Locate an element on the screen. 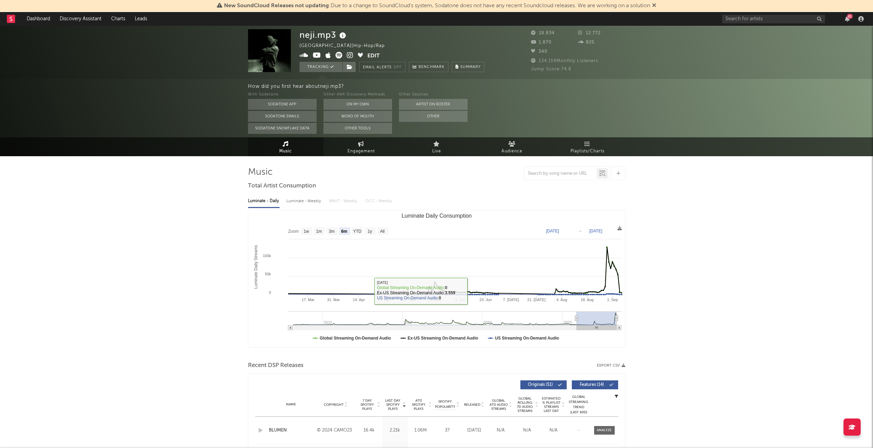  span: Playlists/Charts is located at coordinates (587, 151).